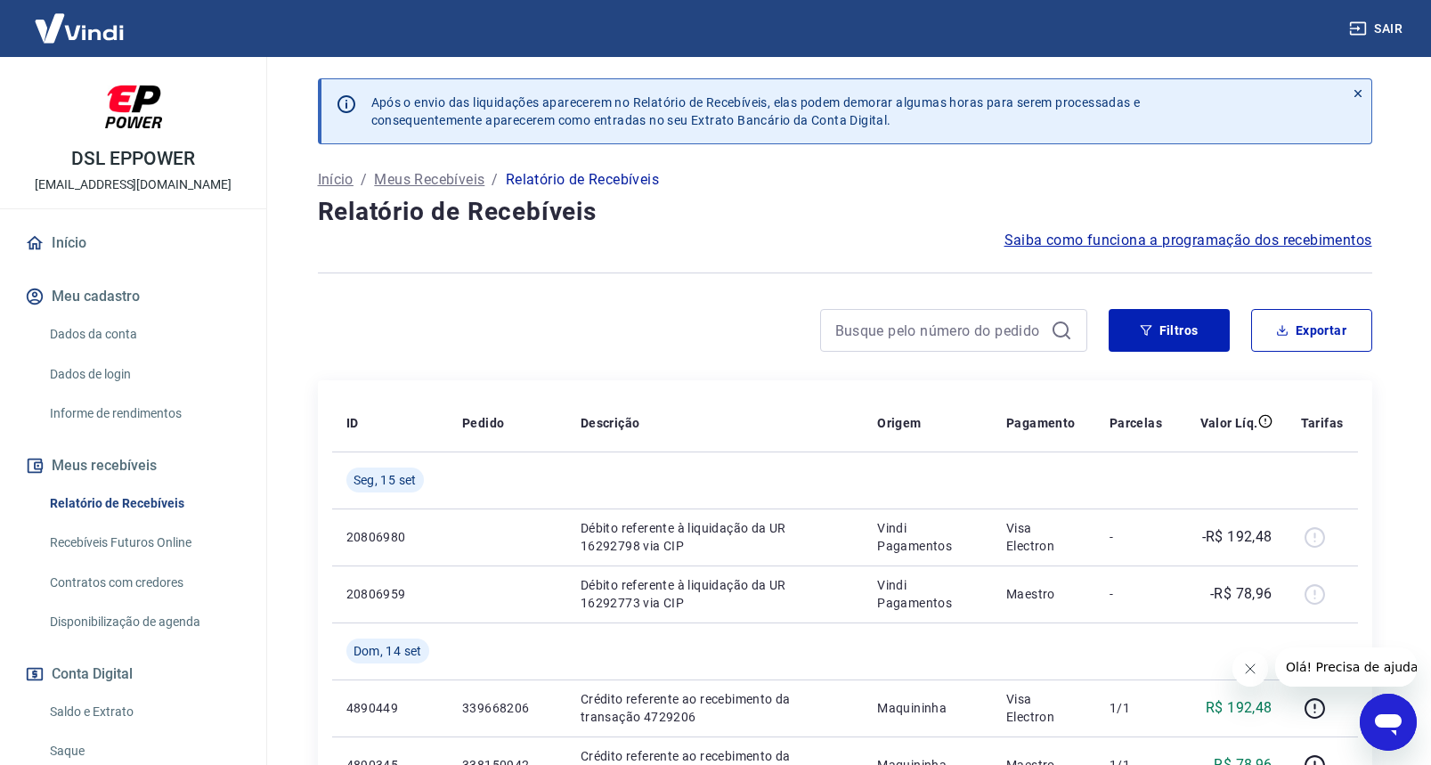  What do you see at coordinates (387, 651) in the screenshot?
I see `span: Dom, 14 set` at bounding box center [387, 651].